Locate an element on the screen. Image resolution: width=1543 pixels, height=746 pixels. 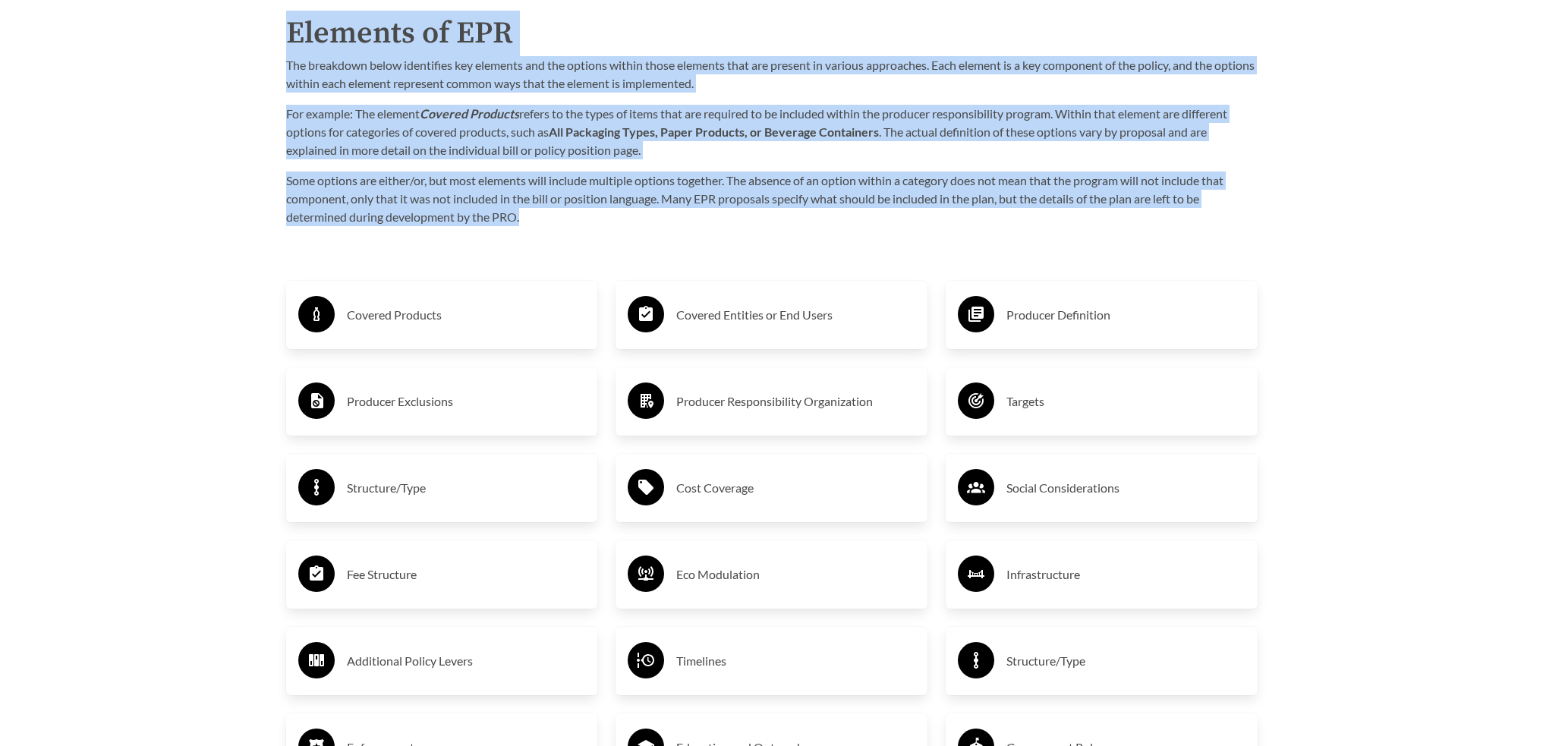
h3: Producer Responsibility Organization is located at coordinates (795, 402).